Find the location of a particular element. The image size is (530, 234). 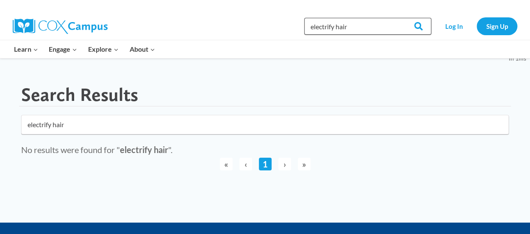

strong: electrify hair is located at coordinates (144, 150).